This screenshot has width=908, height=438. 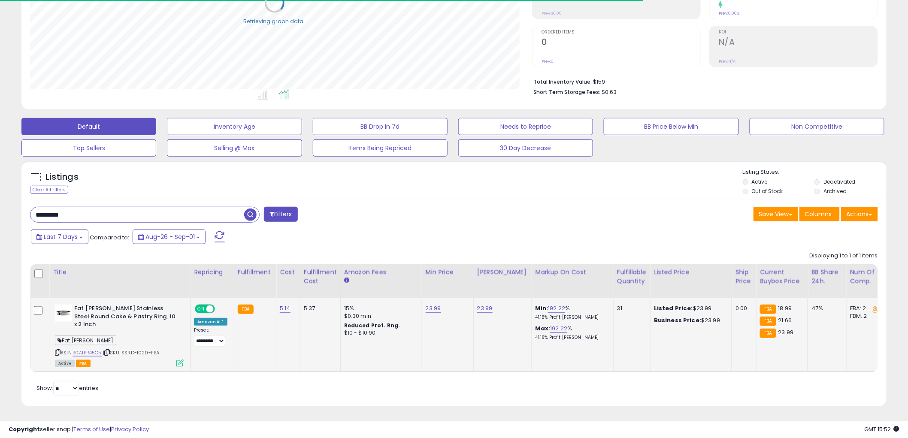 I want to click on button: Selling @ Max, so click(x=234, y=148).